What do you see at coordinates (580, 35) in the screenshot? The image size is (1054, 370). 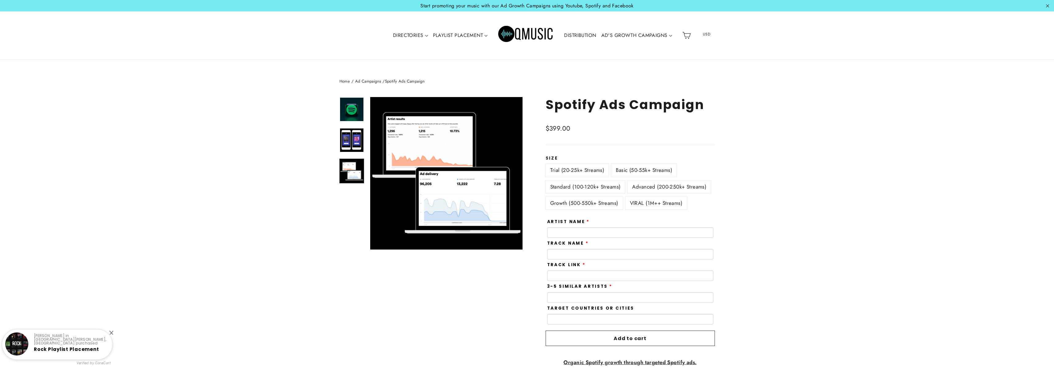 I see `a: DISTRIBUTION` at bounding box center [580, 35].